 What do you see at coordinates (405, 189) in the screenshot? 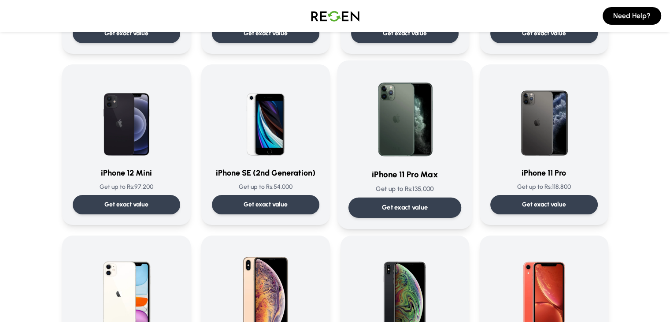
I see `p: Get up to Rs: 135,000` at bounding box center [405, 189].